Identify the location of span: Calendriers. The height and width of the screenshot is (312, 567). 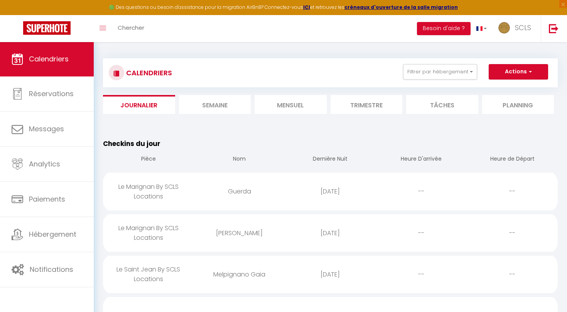
(49, 59).